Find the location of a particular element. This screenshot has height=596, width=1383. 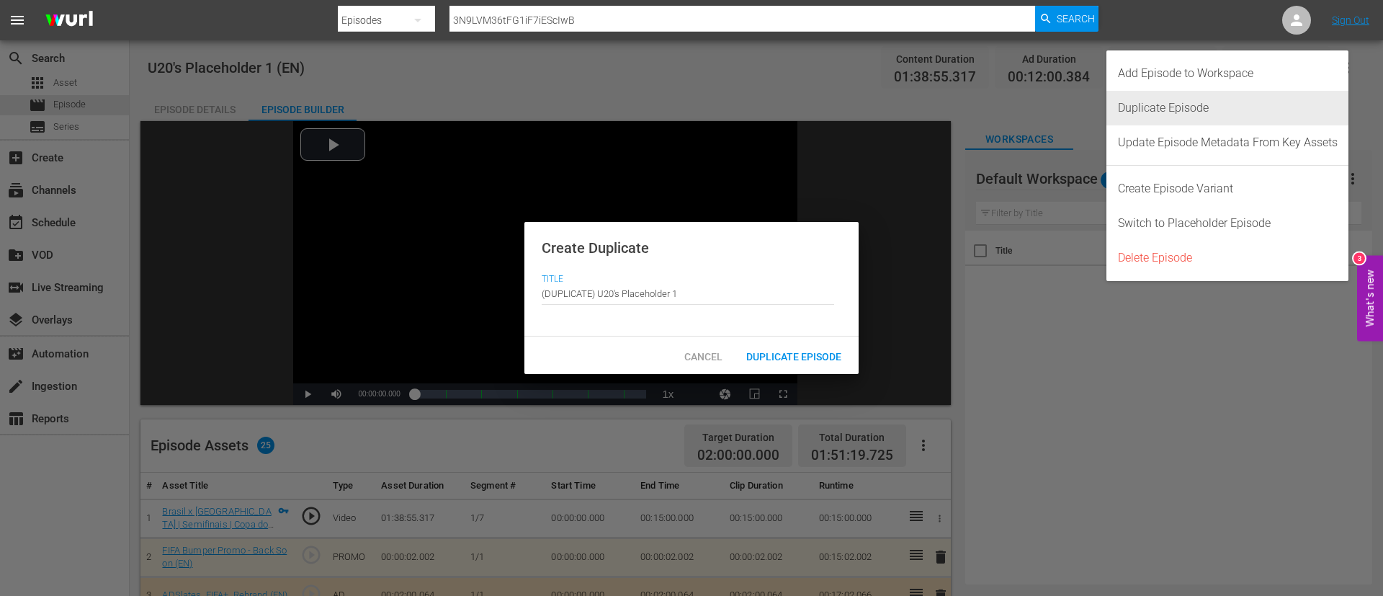

div: Duplicate Episode is located at coordinates (1227, 108).